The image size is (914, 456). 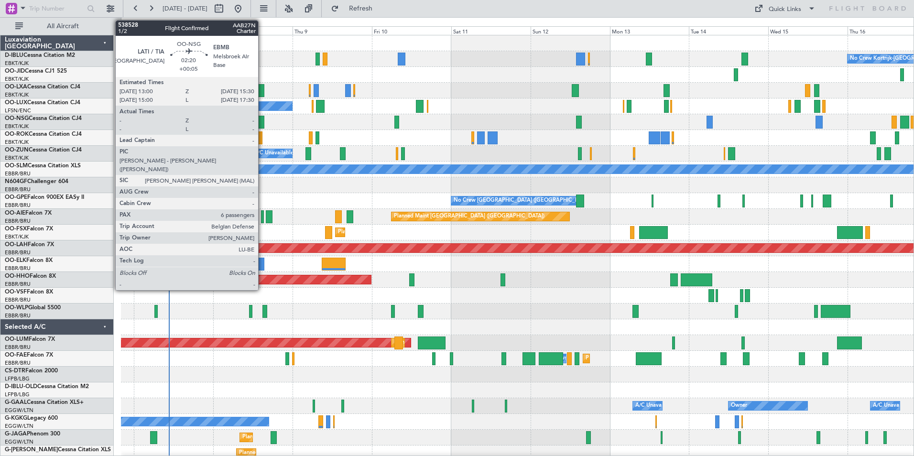 I want to click on a: OO-FAEFalcon 7X, so click(x=29, y=355).